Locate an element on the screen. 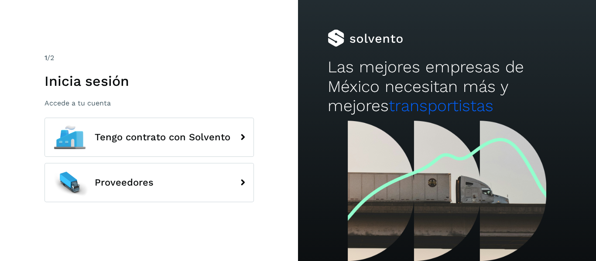 The width and height of the screenshot is (596, 261). span: 1 is located at coordinates (46, 58).